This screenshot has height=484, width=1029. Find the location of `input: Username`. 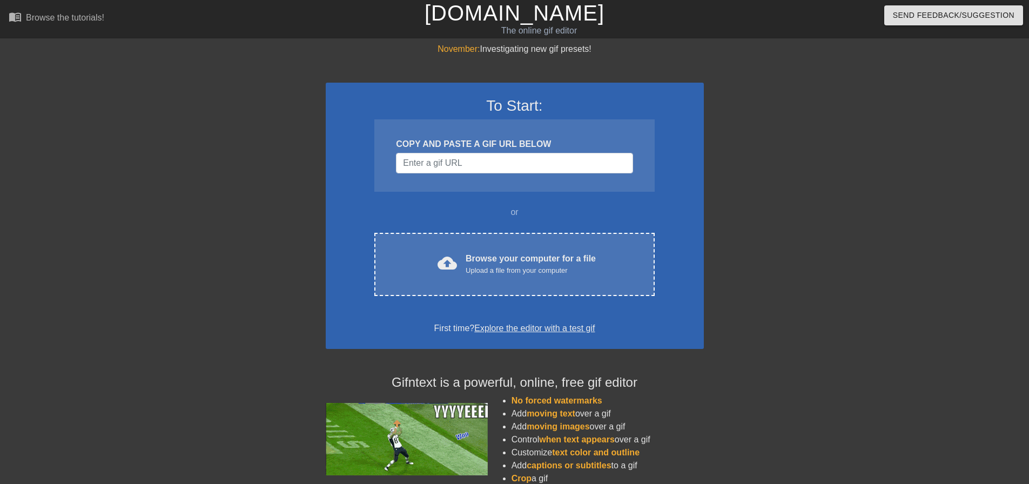

input: Username is located at coordinates (514, 163).